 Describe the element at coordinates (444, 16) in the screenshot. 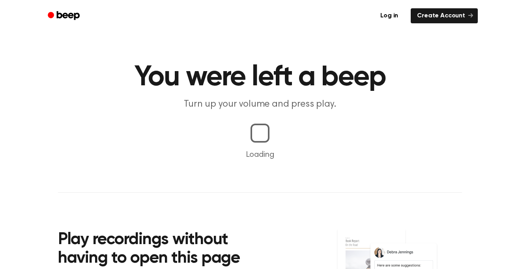

I see `a: Create Account` at that location.